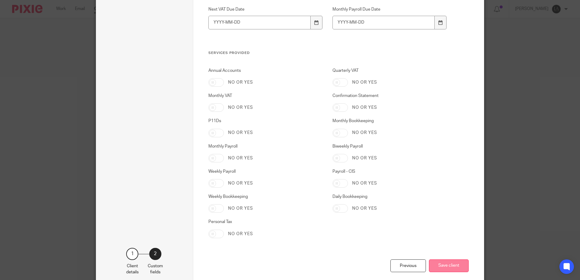 This screenshot has height=280, width=580. Describe the element at coordinates (390, 172) in the screenshot. I see `label: Payroll - CIS` at that location.